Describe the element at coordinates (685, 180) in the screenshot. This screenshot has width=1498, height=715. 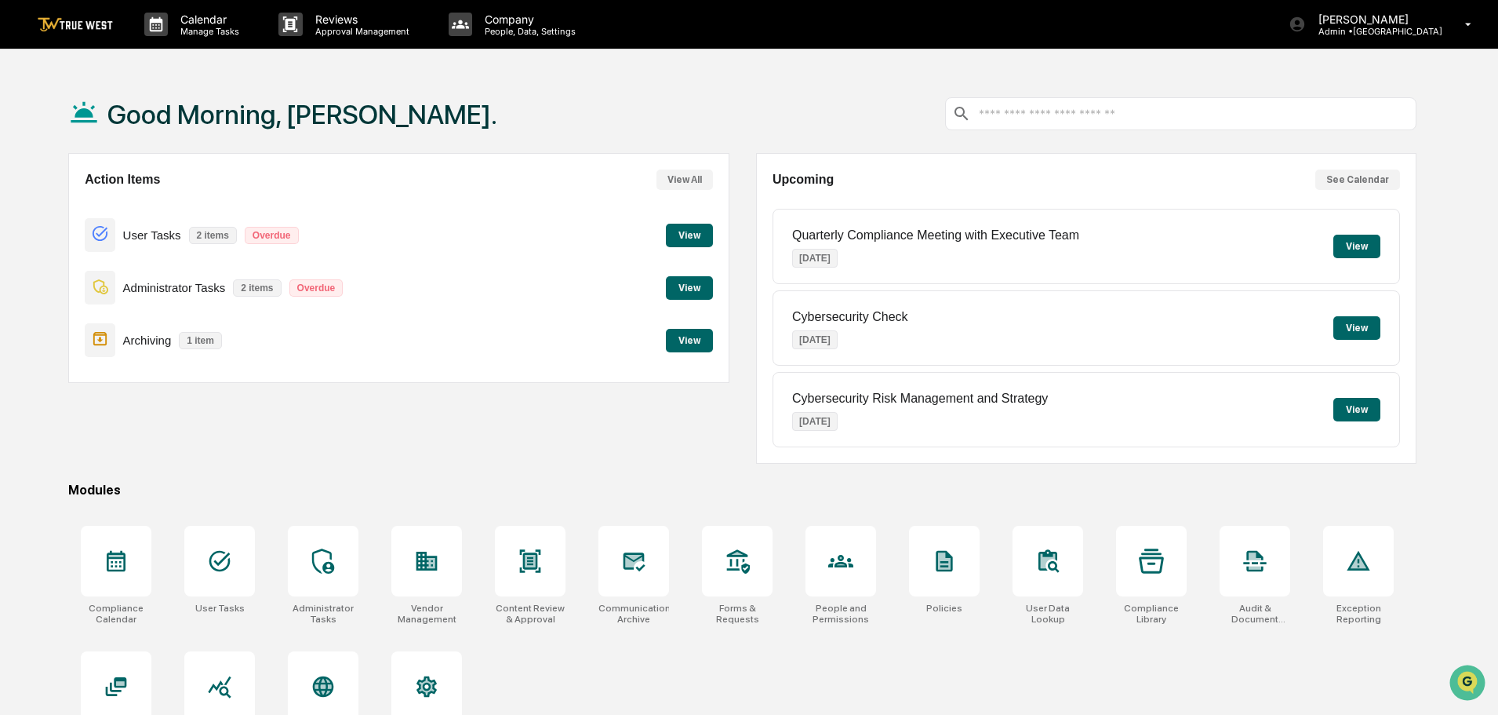
I see `button: View All` at that location.